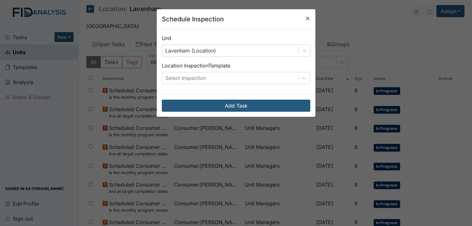 The width and height of the screenshot is (472, 226). Describe the element at coordinates (308, 18) in the screenshot. I see `button: Close` at that location.